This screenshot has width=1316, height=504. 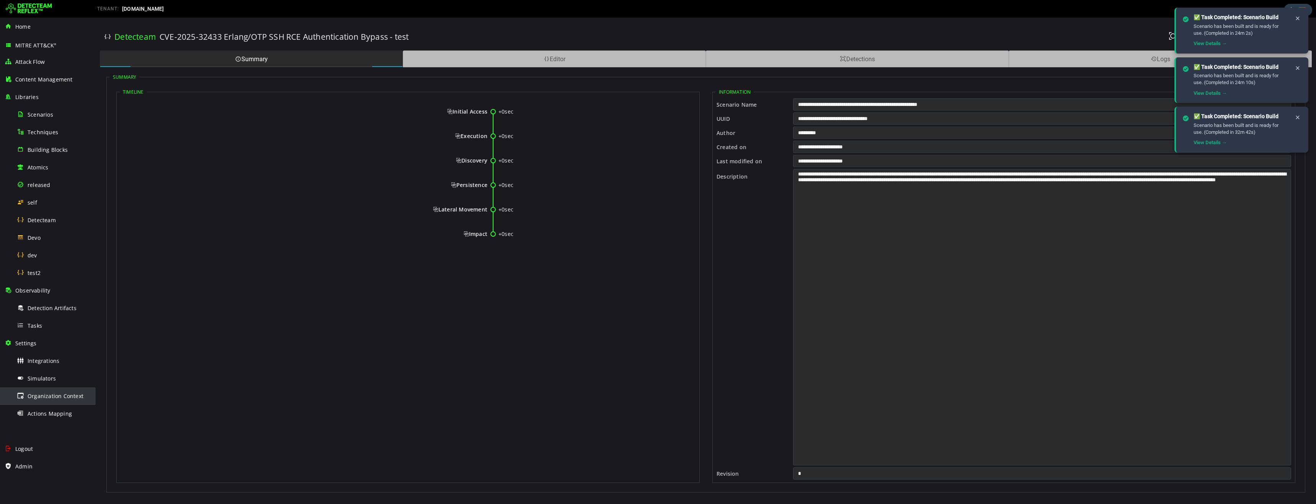 I want to click on span: Execution, so click(x=376, y=118).